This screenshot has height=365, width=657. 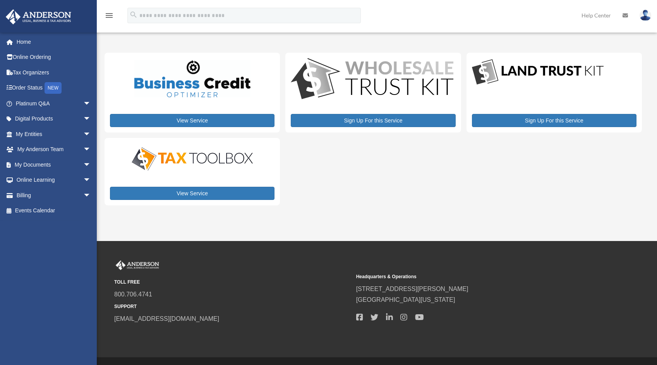 What do you see at coordinates (54, 180) in the screenshot?
I see `a: Online Learningarrow_drop_down` at bounding box center [54, 180].